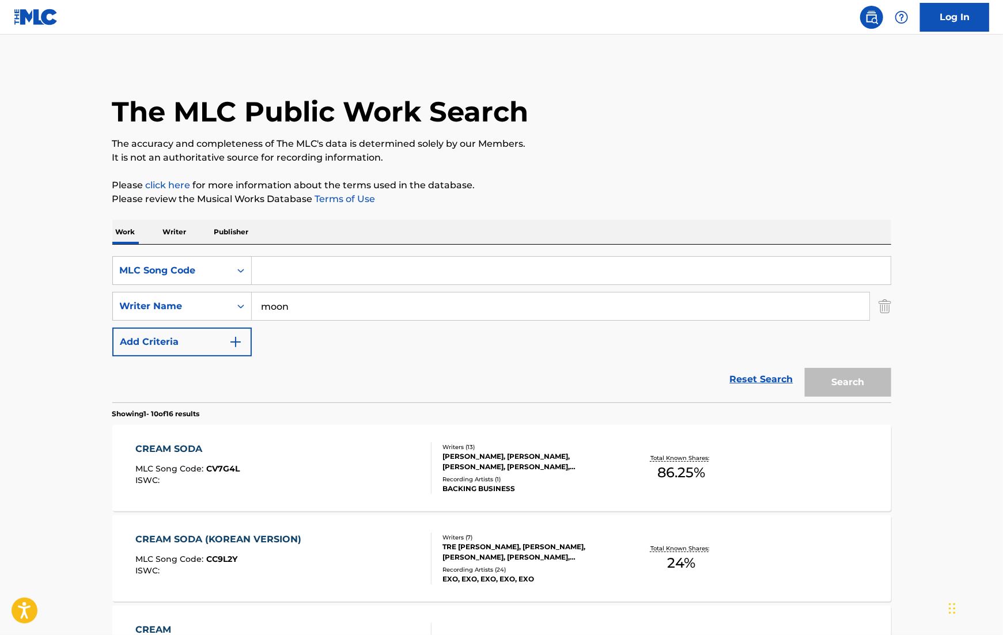  What do you see at coordinates (901, 17) in the screenshot?
I see `img: help` at bounding box center [901, 17].